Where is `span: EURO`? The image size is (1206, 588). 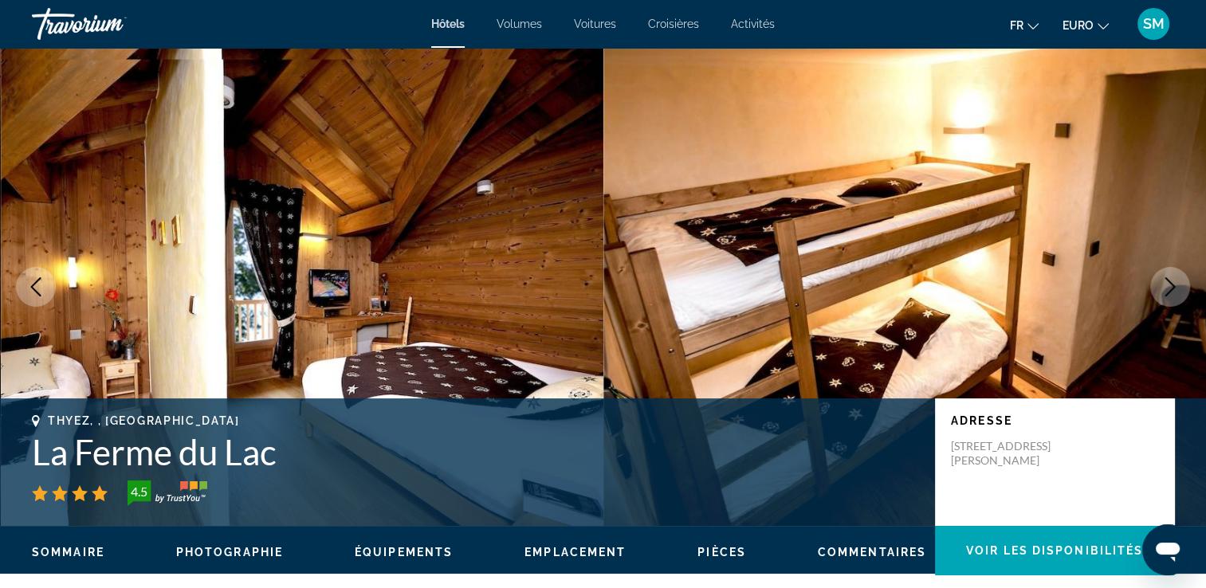
span: EURO is located at coordinates (1078, 26).